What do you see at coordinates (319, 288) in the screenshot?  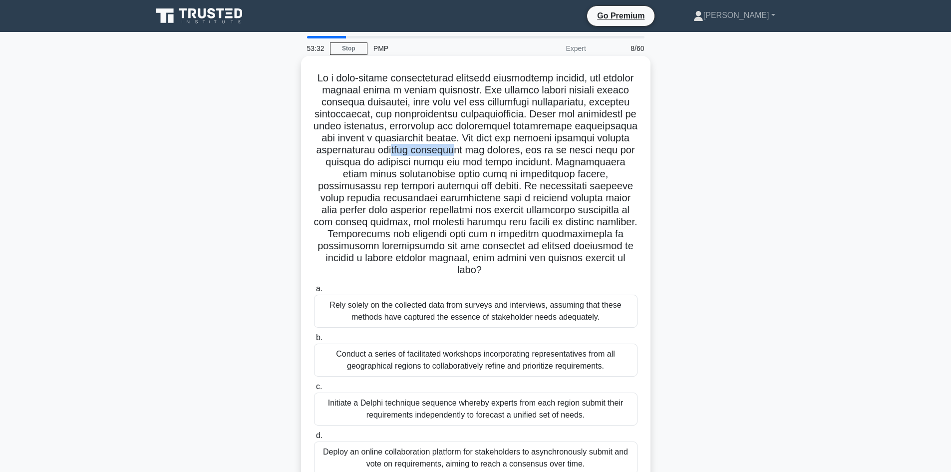 I see `span: a.` at bounding box center [319, 288].